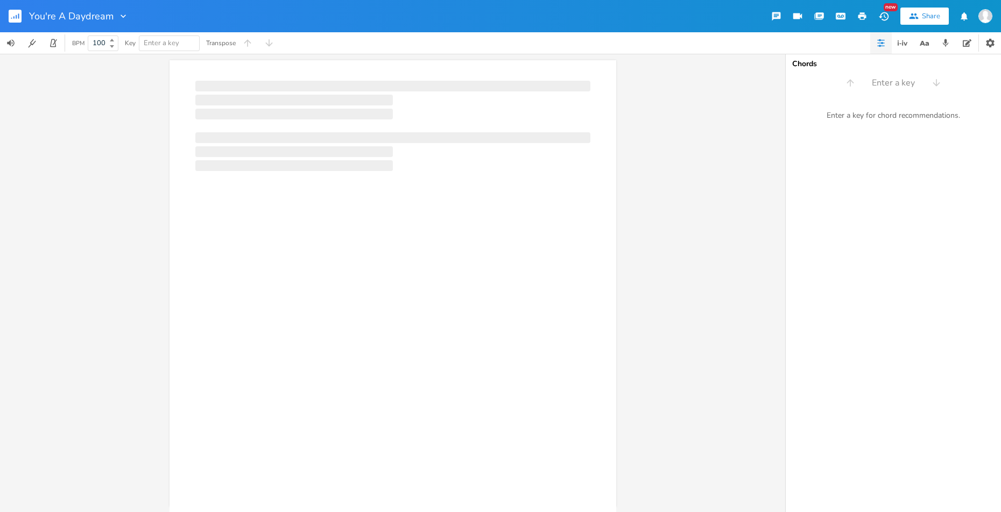  I want to click on button: New, so click(883, 16).